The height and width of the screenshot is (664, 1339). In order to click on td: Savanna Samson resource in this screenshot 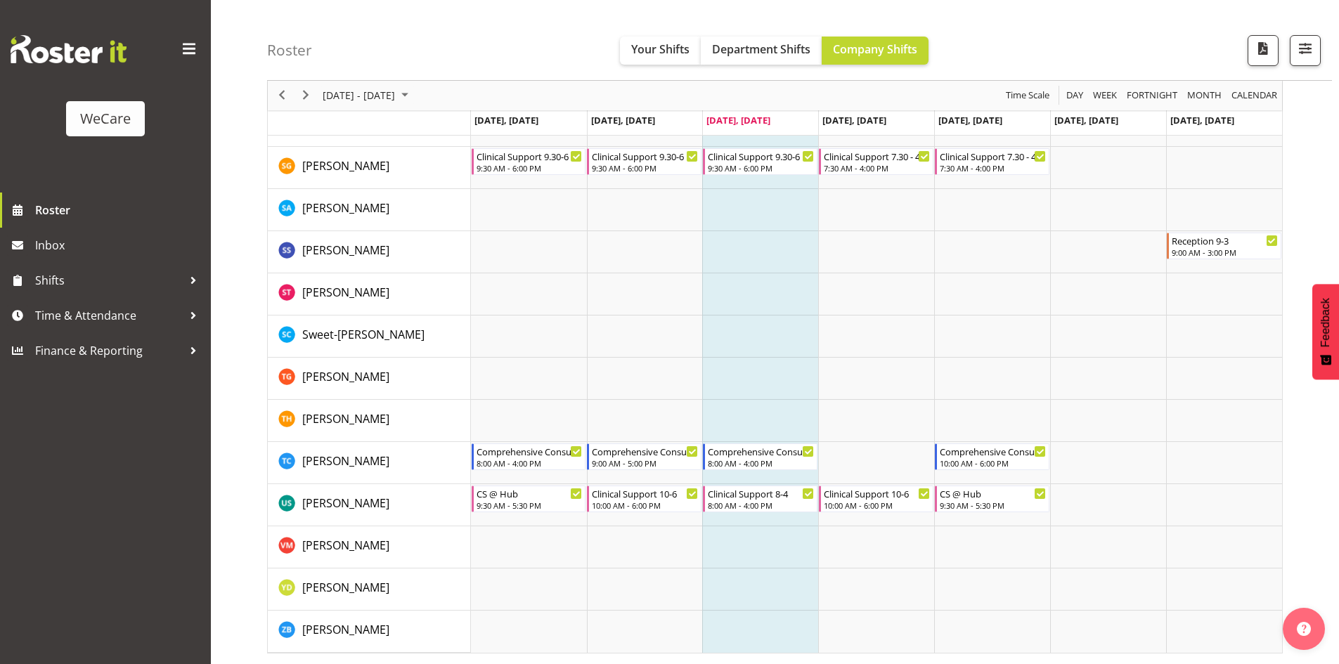, I will do `click(369, 252)`.